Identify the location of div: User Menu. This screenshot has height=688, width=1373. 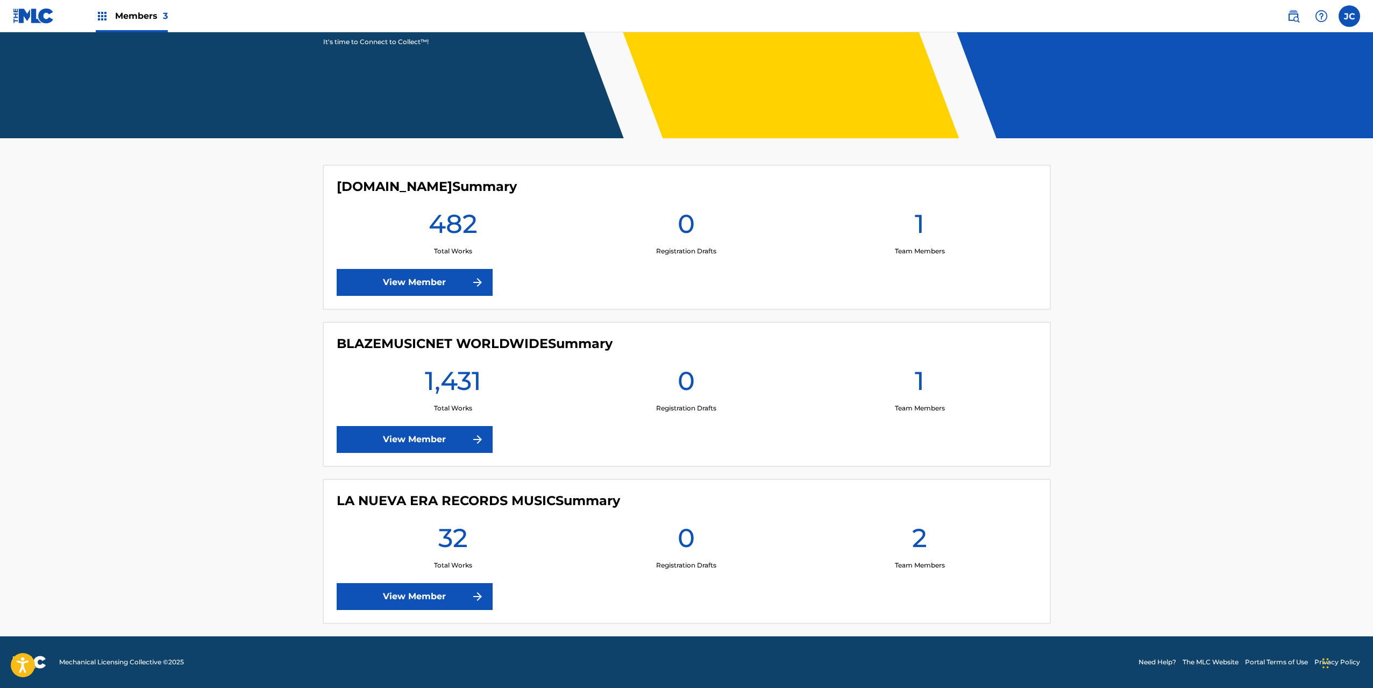
(1349, 16).